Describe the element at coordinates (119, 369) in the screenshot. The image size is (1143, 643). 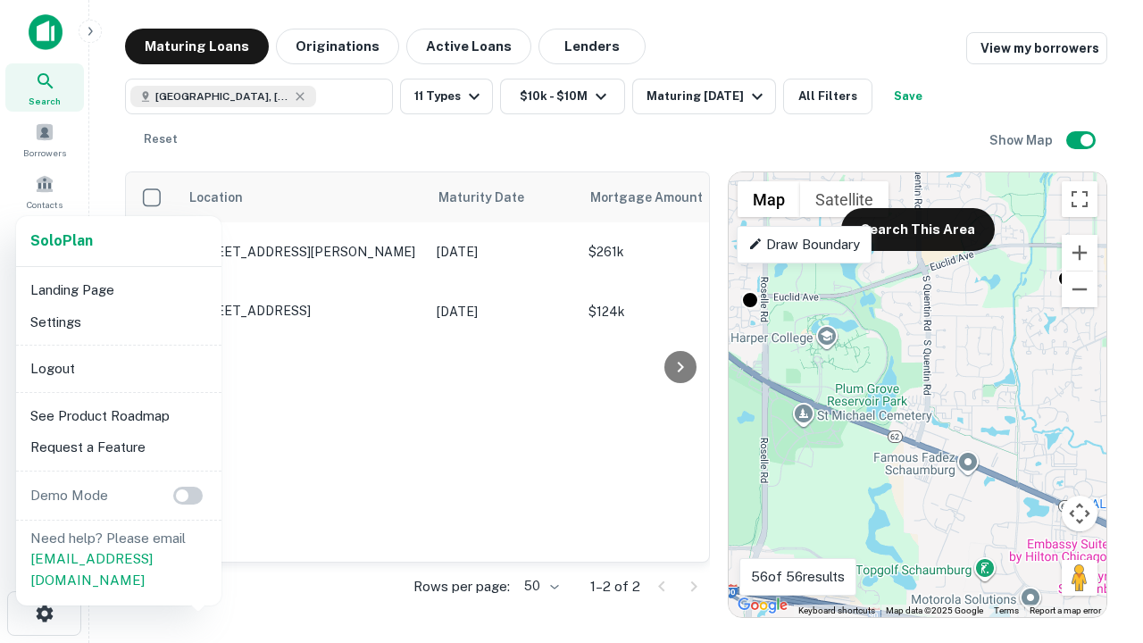
I see `li: Logout` at that location.